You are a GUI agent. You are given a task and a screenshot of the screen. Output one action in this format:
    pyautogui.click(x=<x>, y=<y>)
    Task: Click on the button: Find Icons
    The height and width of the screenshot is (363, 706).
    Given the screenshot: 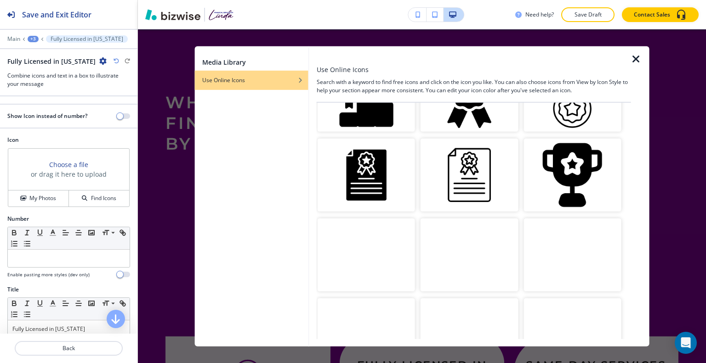 What is the action you would take?
    pyautogui.click(x=99, y=199)
    